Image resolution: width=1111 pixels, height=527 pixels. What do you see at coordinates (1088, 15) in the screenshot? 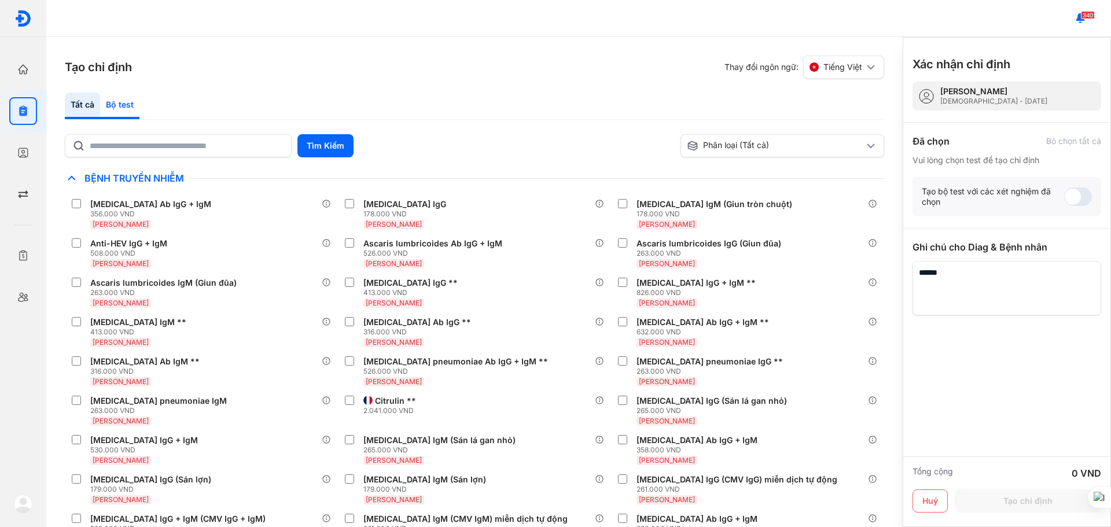
I see `span: 340` at bounding box center [1088, 15].